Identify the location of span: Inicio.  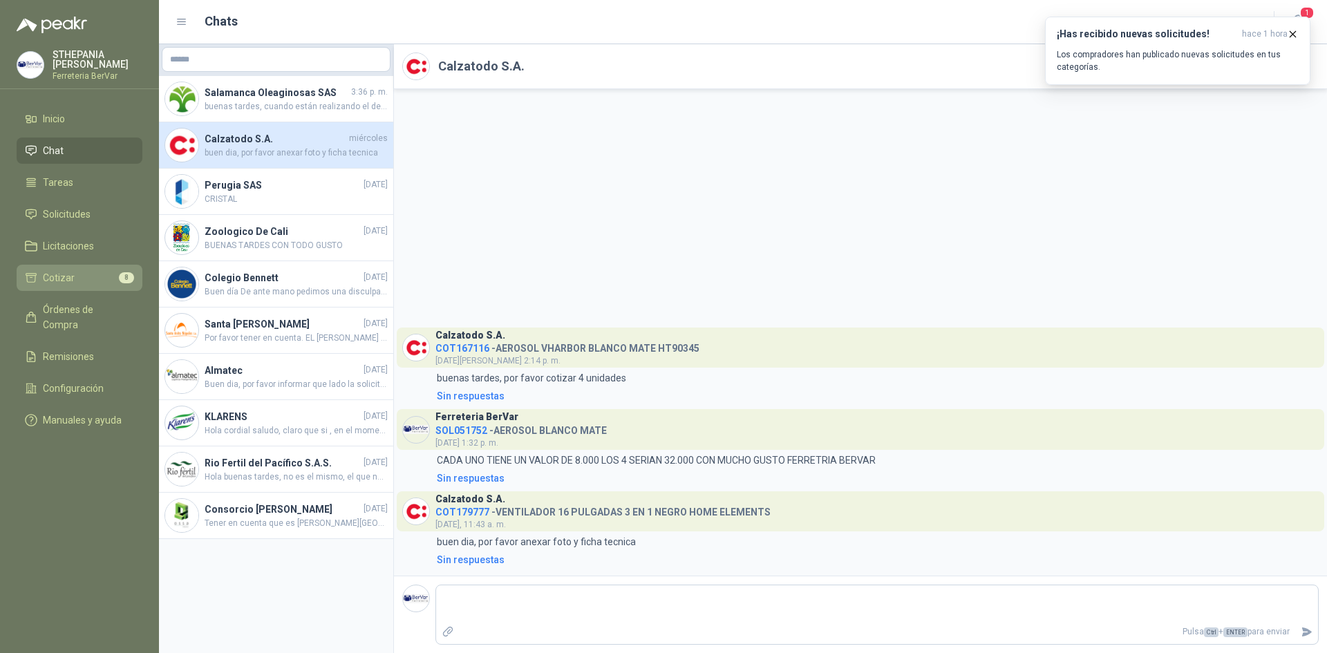
(54, 119).